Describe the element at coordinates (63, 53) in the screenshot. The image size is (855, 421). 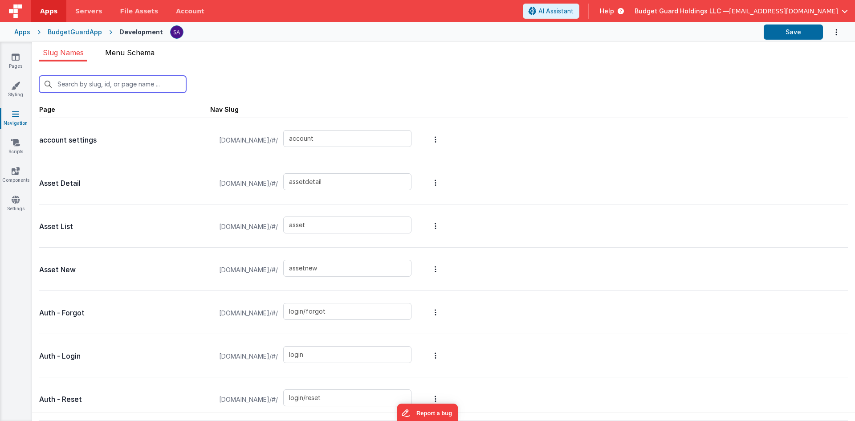
I see `span: Slug Names` at that location.